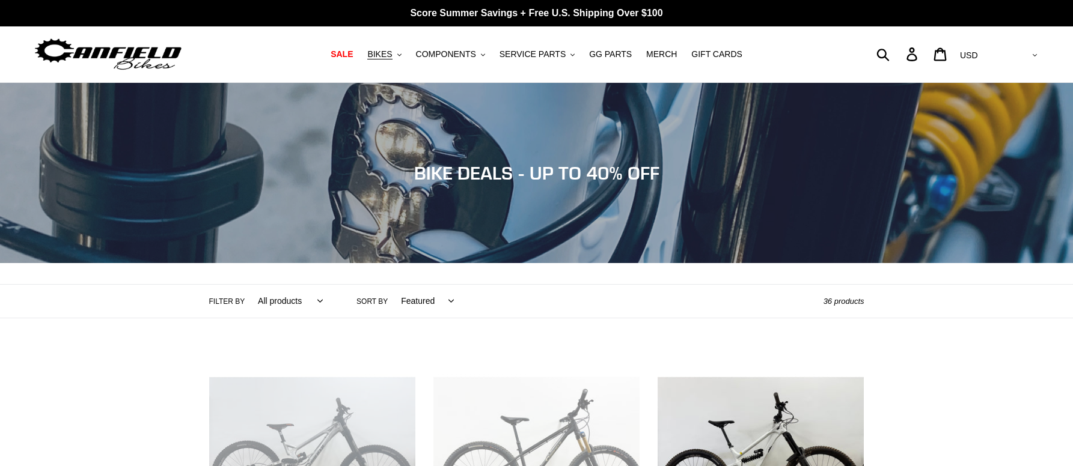 The width and height of the screenshot is (1073, 466). Describe the element at coordinates (610, 54) in the screenshot. I see `span: GG PARTS` at that location.